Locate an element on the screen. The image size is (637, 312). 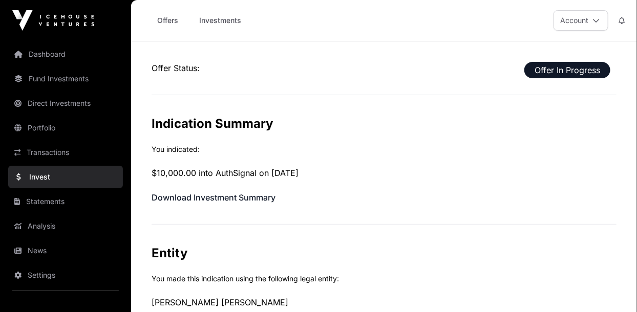
a: Fund Investments is located at coordinates (66, 79).